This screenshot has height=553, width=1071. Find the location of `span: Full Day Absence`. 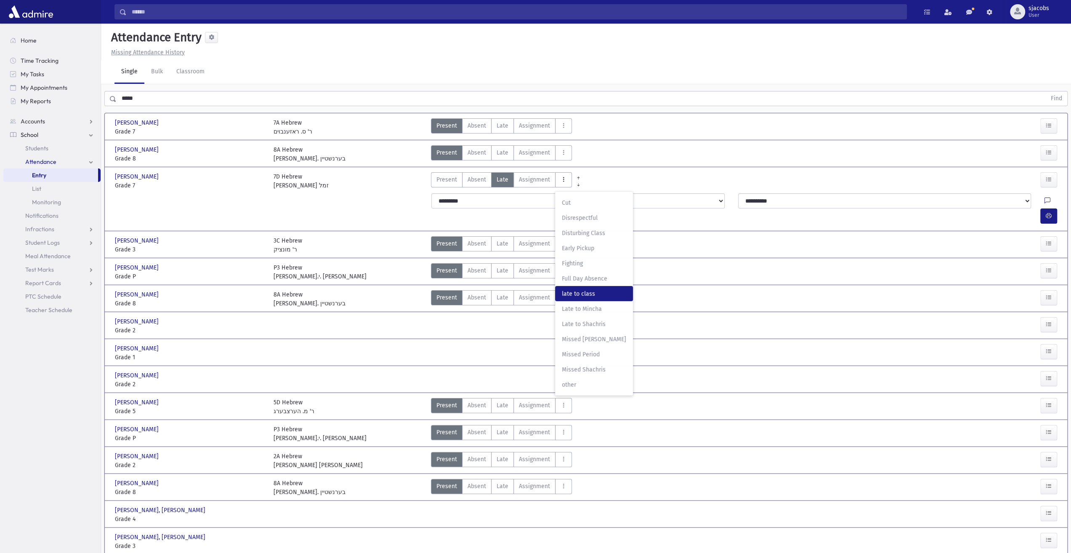

span: Full Day Absence is located at coordinates (594, 278).